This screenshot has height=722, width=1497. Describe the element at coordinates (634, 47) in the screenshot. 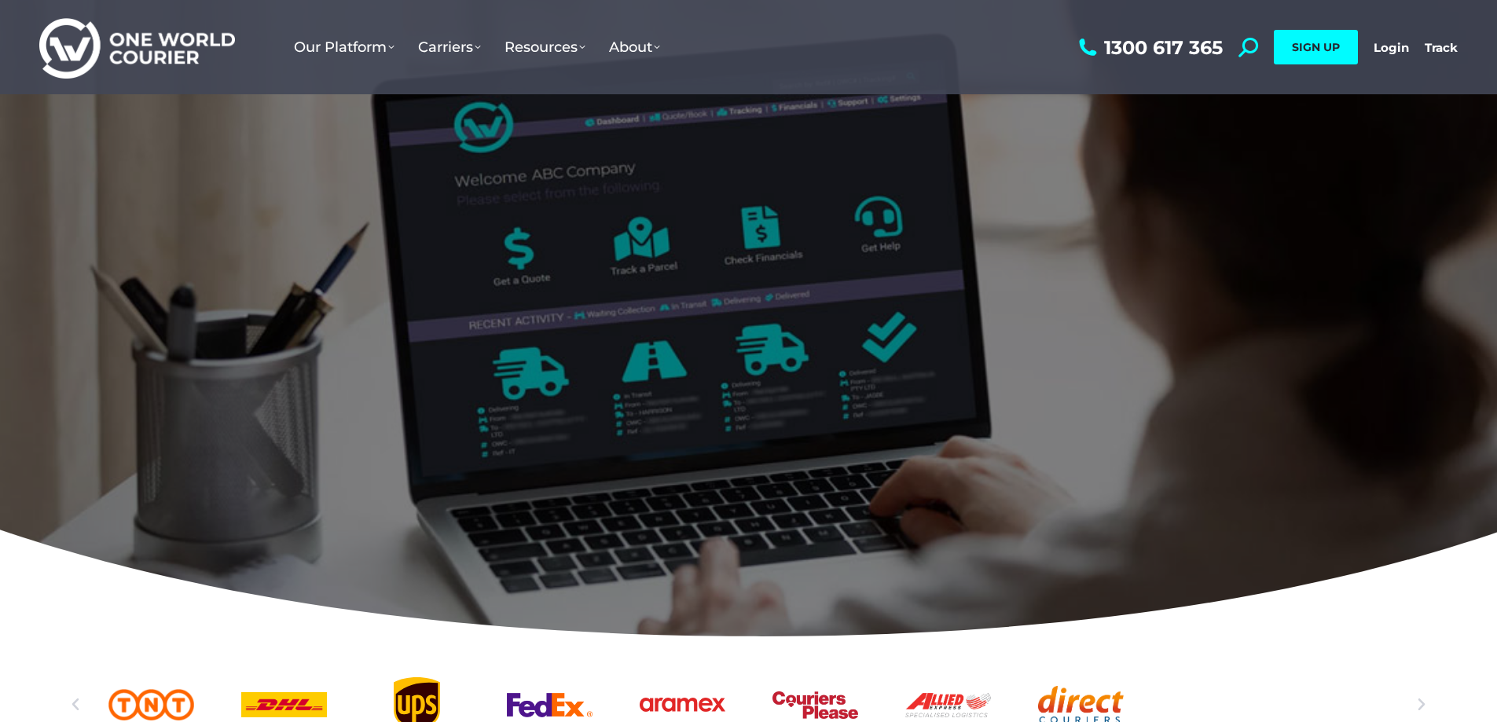

I see `a: About` at that location.